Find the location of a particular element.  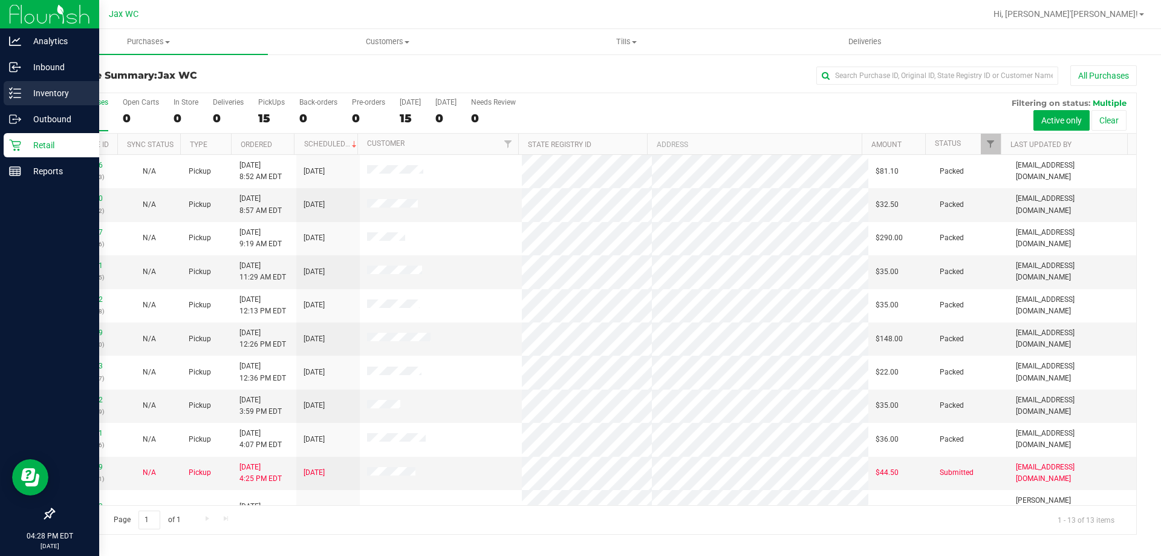

input: Search Purchase ID, Original ID, State Registry ID or Customer Name... is located at coordinates (938, 76).